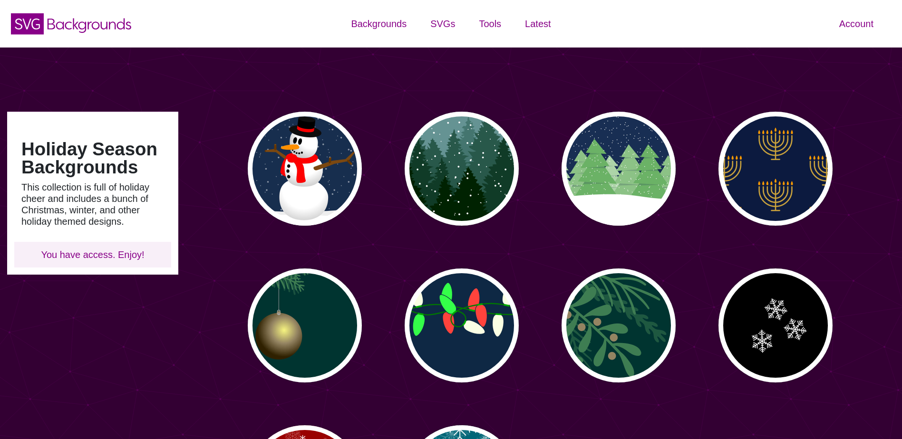 This screenshot has height=439, width=902. Describe the element at coordinates (462, 169) in the screenshot. I see `button: vector forest trees fading into snowy mist` at that location.